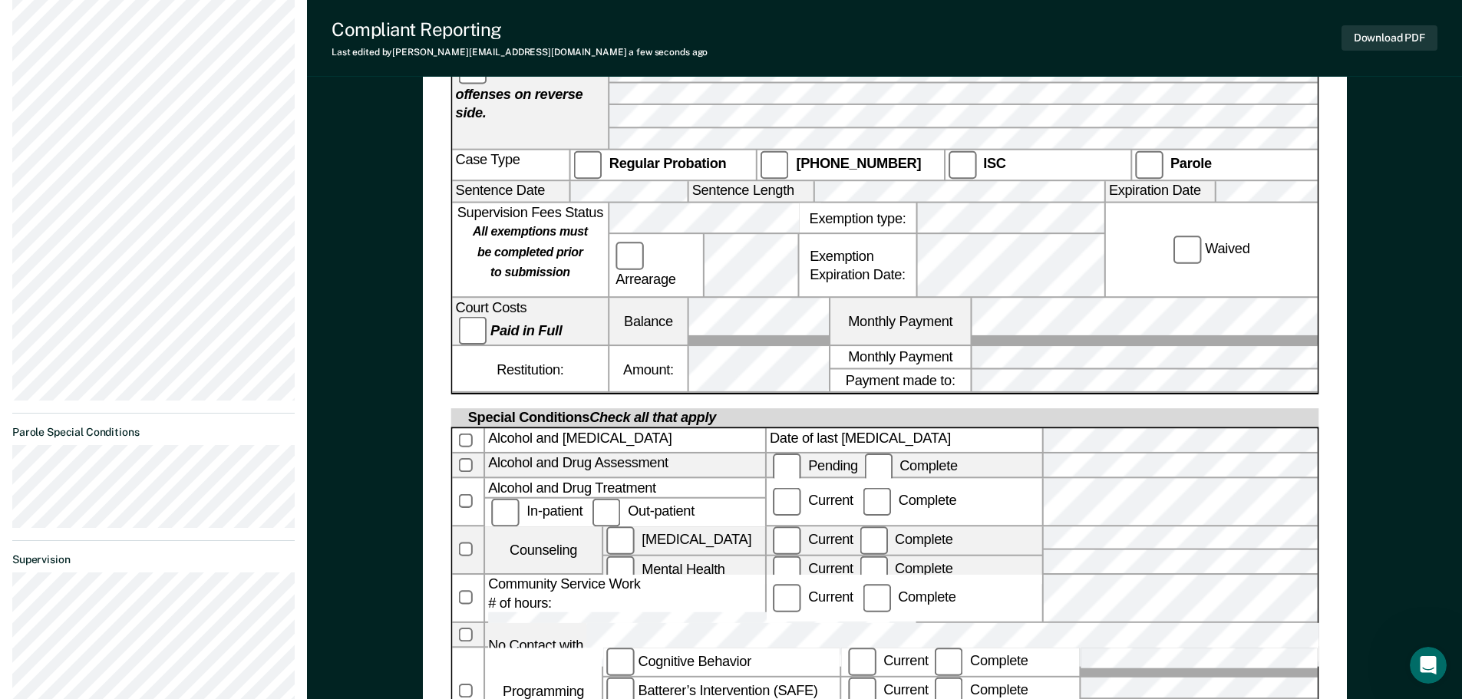  Describe the element at coordinates (656, 266) in the screenshot. I see `label: Arrearage` at that location.